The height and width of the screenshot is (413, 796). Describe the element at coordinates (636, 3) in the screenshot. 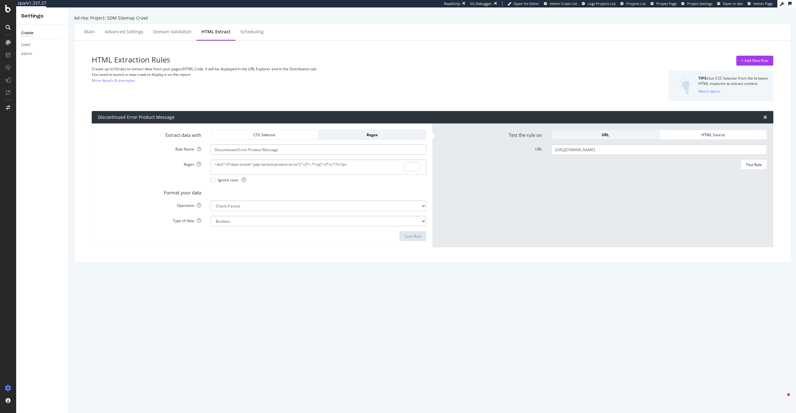

I see `span: Projects List` at that location.